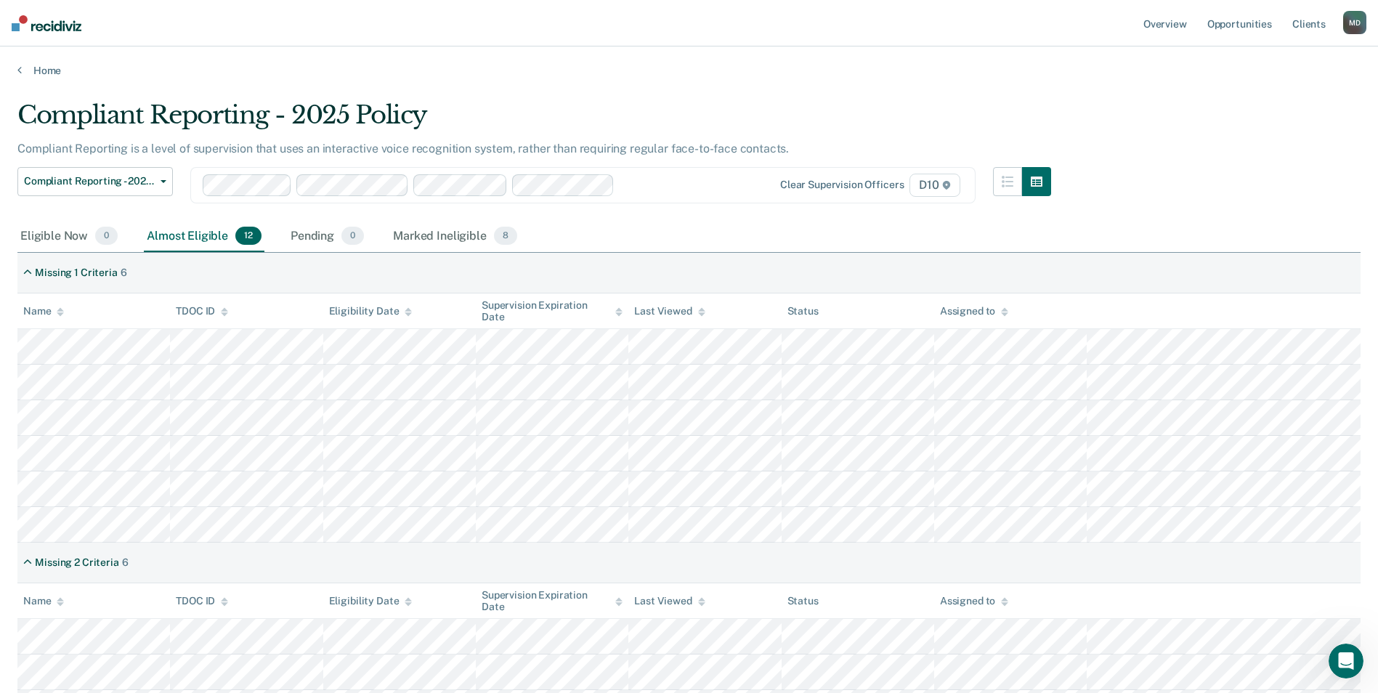 This screenshot has width=1378, height=693. What do you see at coordinates (1355, 23) in the screenshot?
I see `button: MD` at bounding box center [1355, 23].